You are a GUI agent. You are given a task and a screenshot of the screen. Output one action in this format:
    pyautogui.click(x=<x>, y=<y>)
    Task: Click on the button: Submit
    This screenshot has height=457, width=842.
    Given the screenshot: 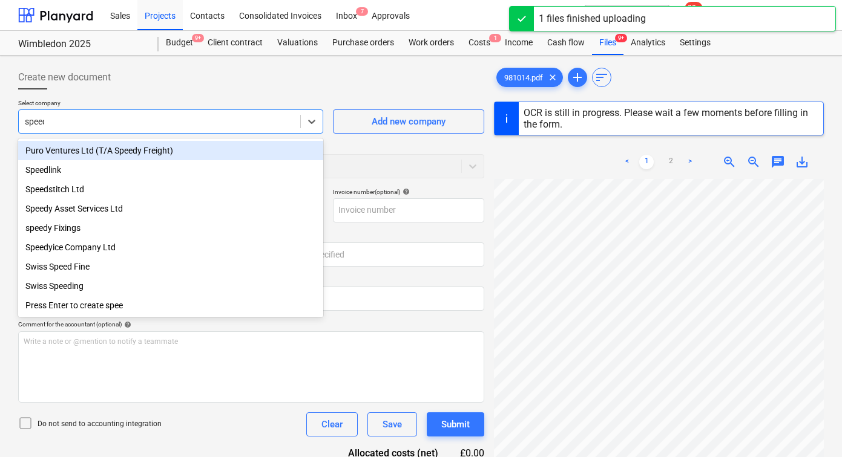 What is the action you would take?
    pyautogui.click(x=455, y=425)
    